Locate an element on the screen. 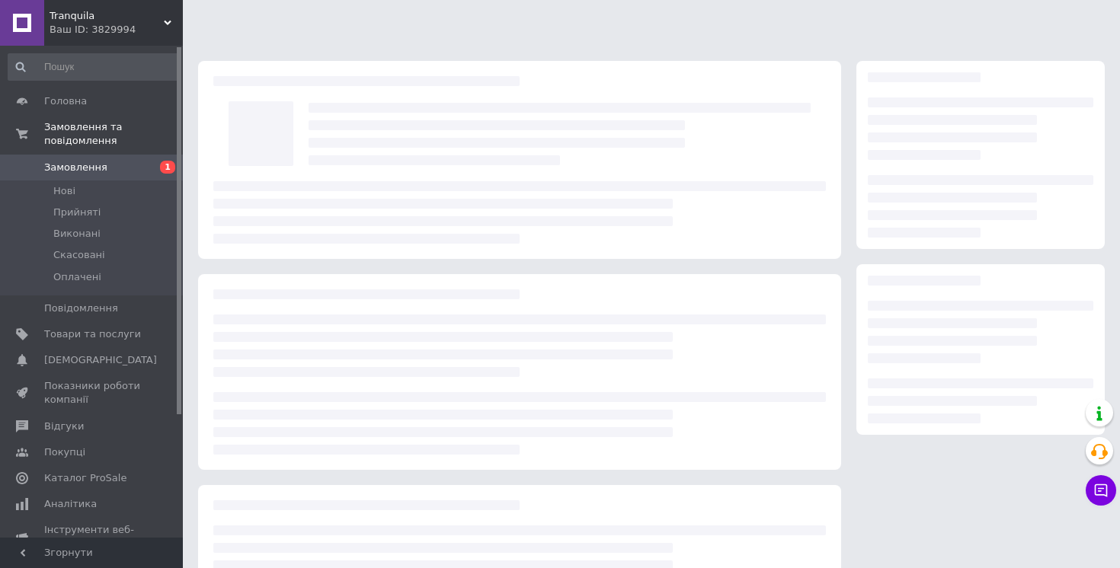 This screenshot has height=568, width=1120. span: Замовлення is located at coordinates (75, 168).